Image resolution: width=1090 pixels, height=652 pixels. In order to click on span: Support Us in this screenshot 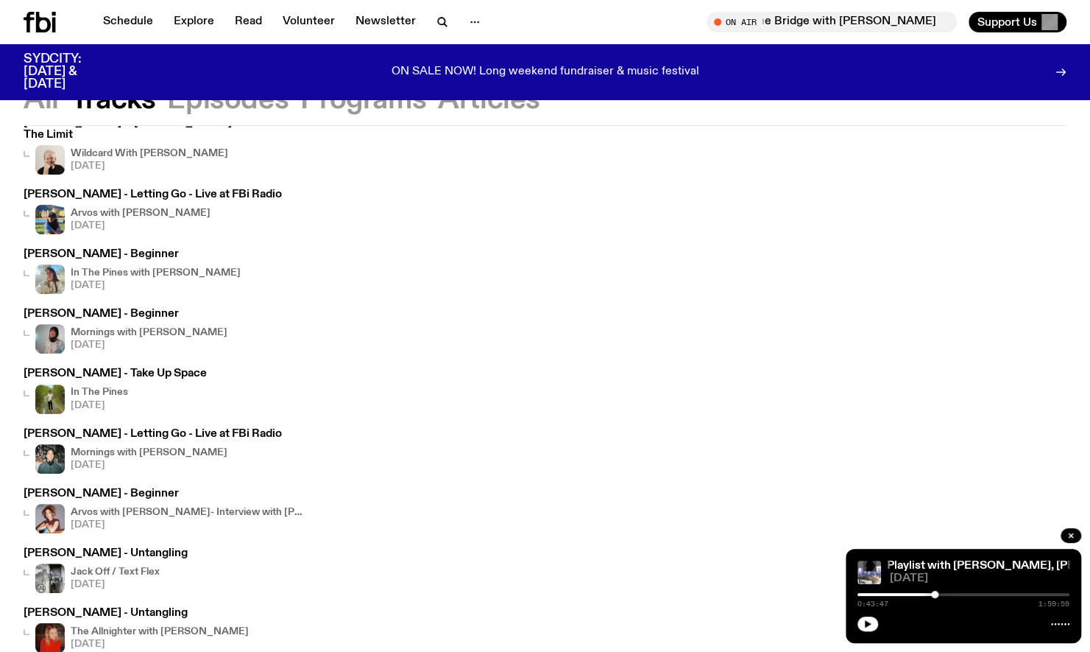, I will do `click(1007, 22)`.